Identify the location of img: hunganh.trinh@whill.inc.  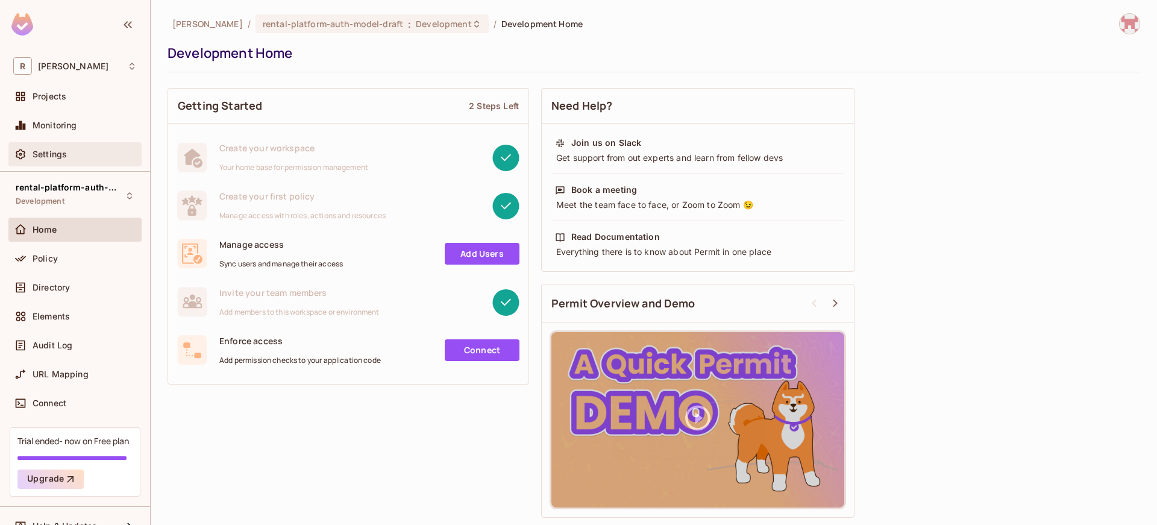
(1129, 24).